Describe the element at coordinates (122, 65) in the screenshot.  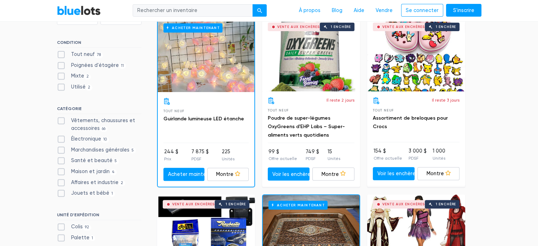
I see `font: 11` at that location.